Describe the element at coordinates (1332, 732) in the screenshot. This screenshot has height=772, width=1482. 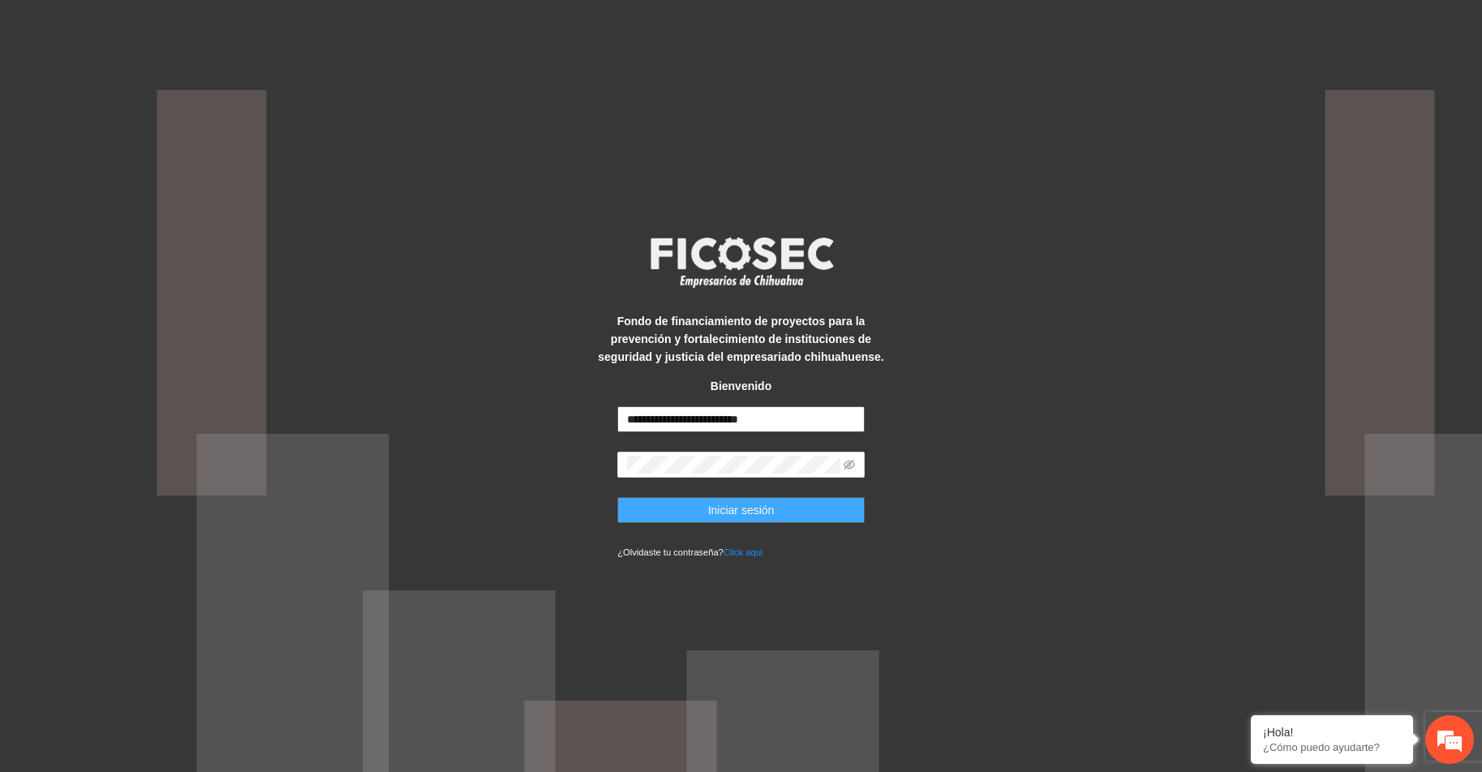
I see `div: ¡Hola!` at that location.